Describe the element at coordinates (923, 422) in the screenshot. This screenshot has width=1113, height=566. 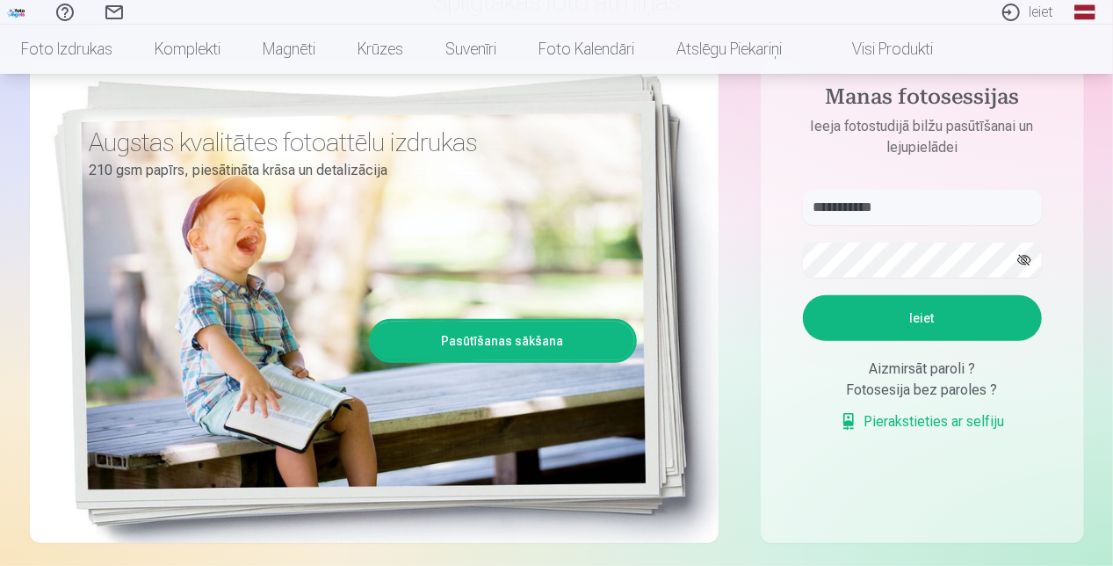
I see `a: Pierakstieties ar selfiju` at that location.